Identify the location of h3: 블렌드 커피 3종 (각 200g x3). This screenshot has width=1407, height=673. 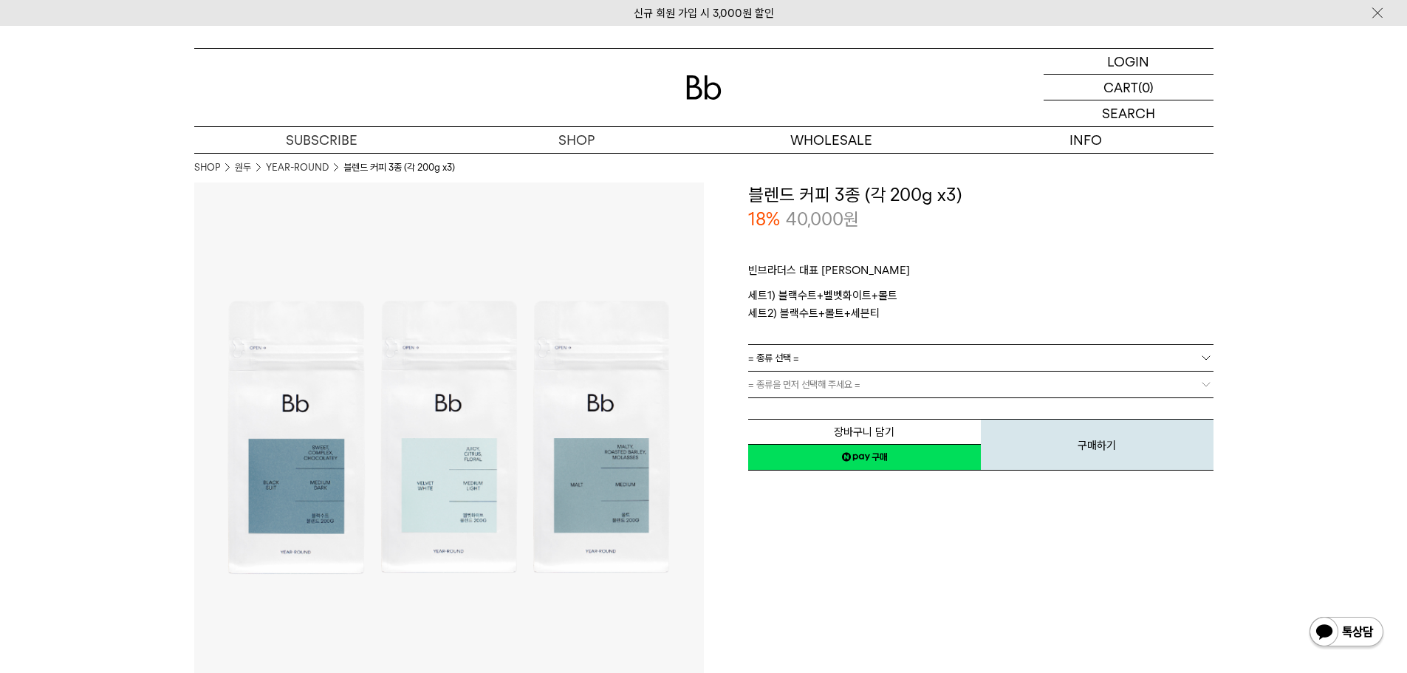
(981, 195).